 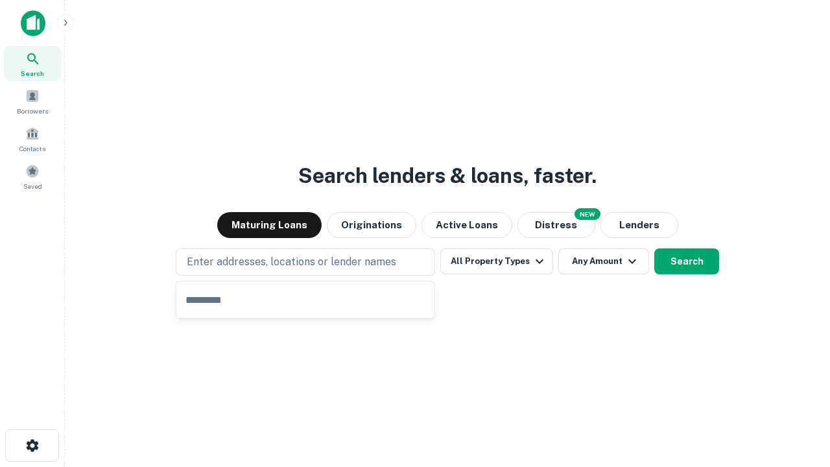 I want to click on button: Lenders, so click(x=639, y=225).